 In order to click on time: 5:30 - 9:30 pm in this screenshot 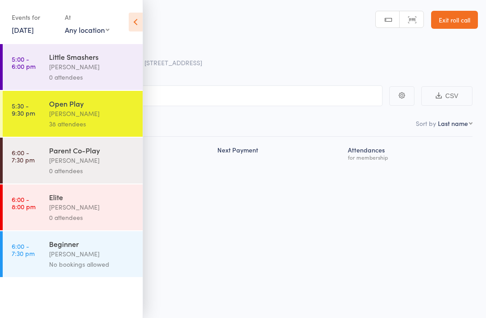, I will do `click(23, 109)`.